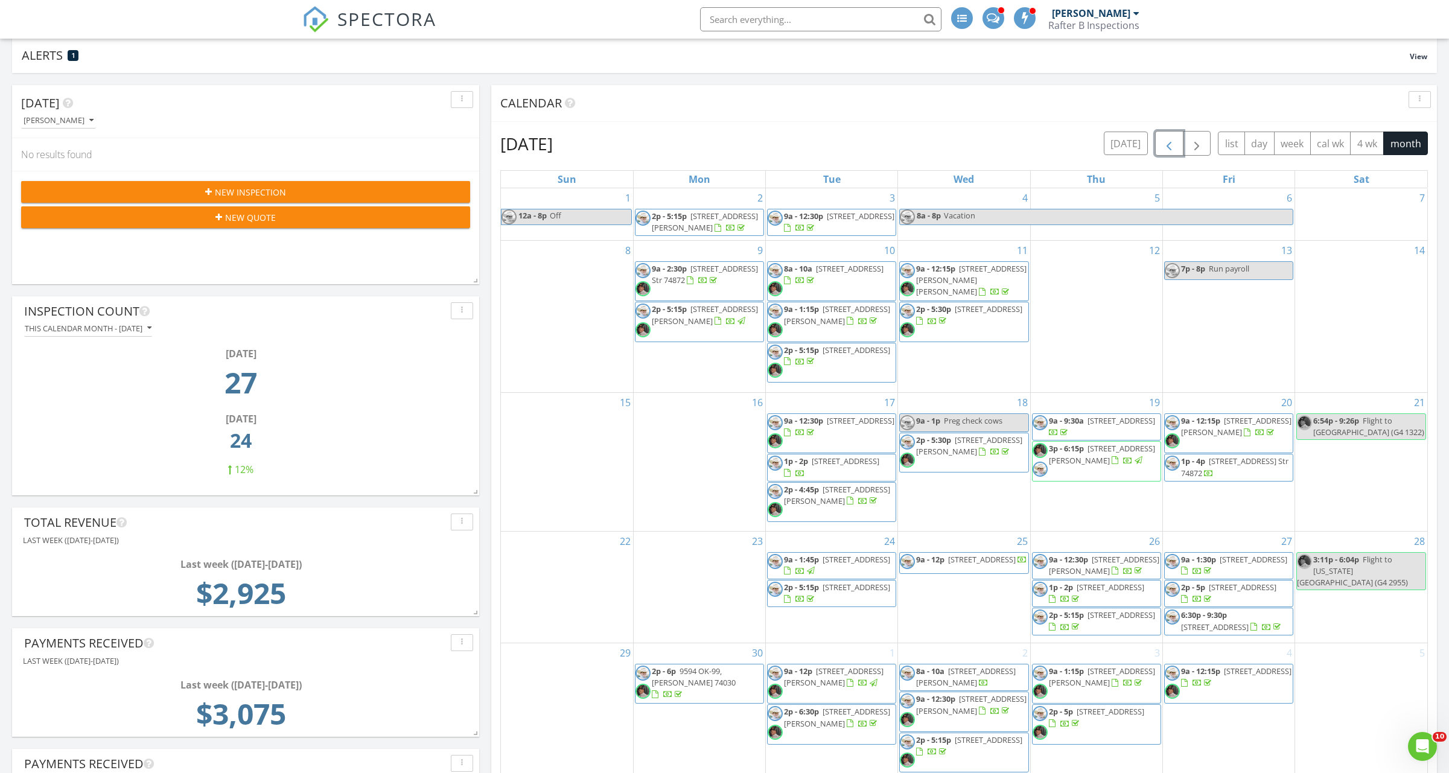  Describe the element at coordinates (832, 214) in the screenshot. I see `td: Go to June 3, 2025` at that location.